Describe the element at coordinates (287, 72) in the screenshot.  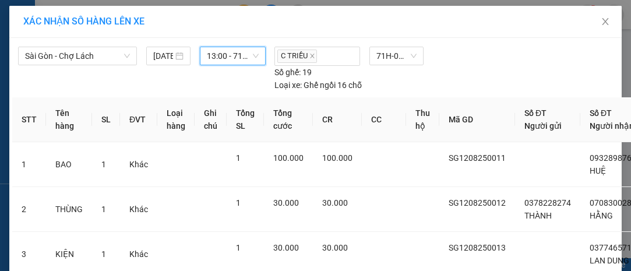
I see `span: Số ghế:` at that location.